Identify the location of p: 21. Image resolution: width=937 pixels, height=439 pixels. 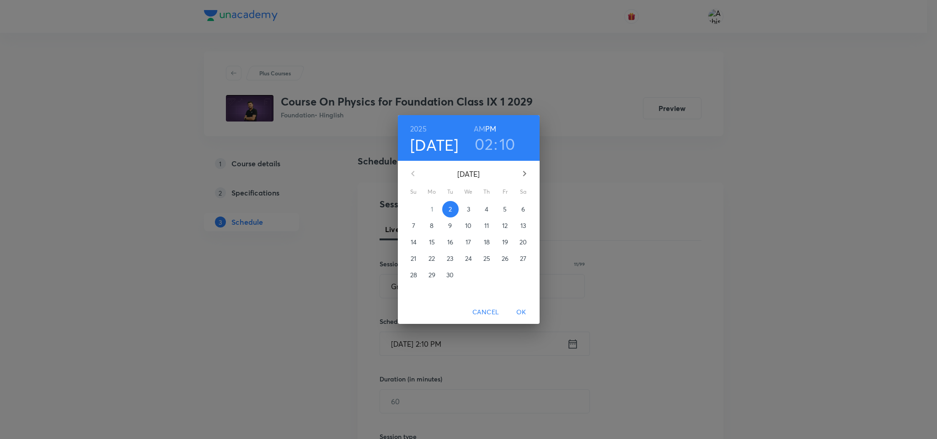
(413, 259).